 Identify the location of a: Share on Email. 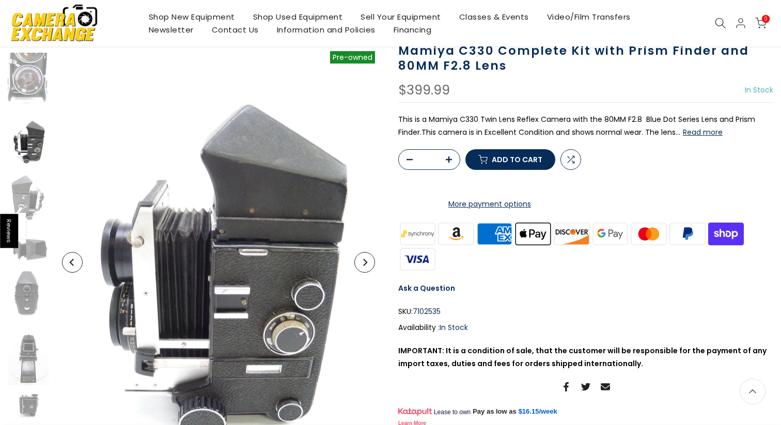
(606, 387).